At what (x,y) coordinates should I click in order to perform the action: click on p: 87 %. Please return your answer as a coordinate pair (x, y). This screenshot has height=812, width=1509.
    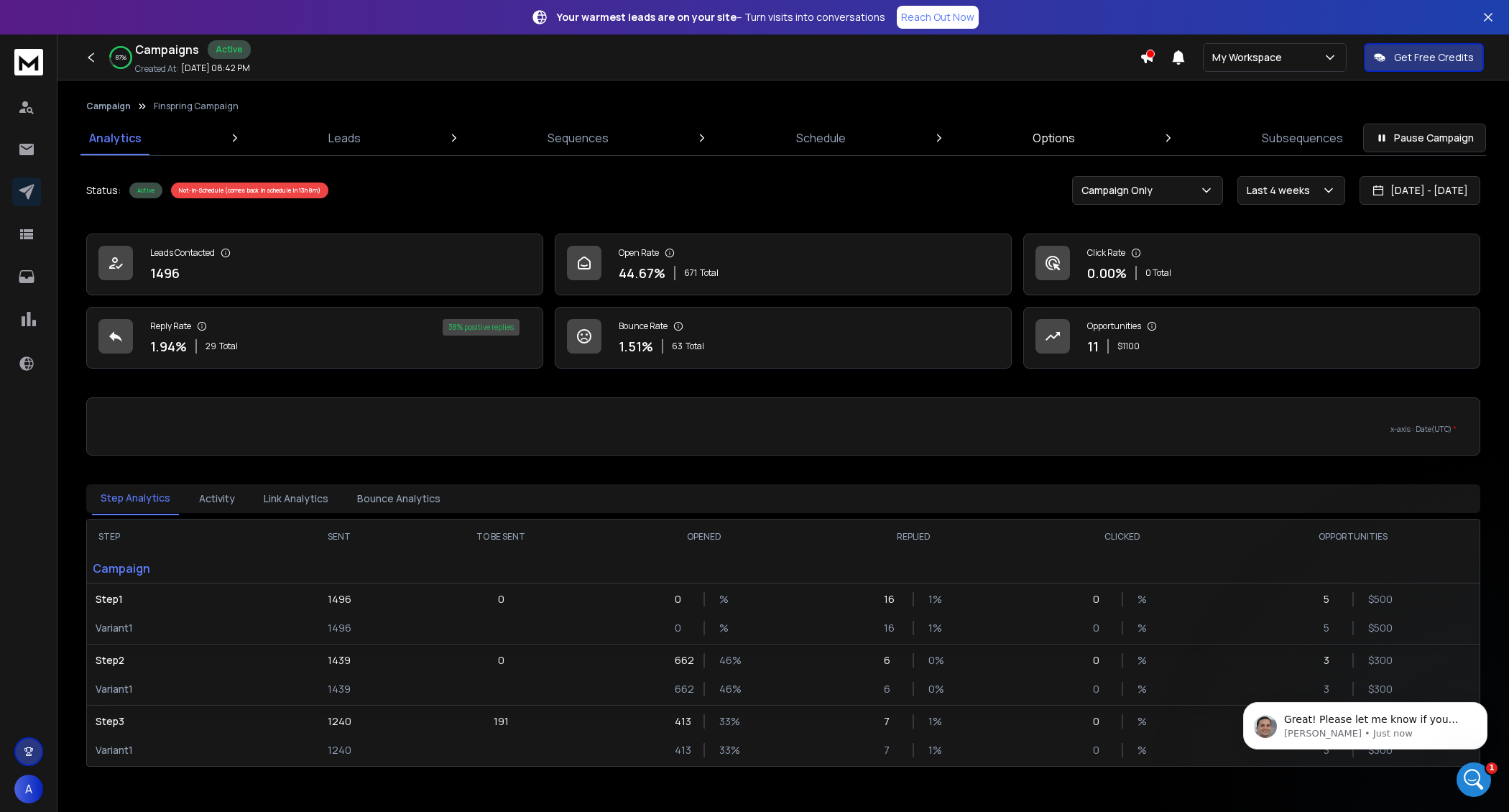
    Looking at the image, I should click on (120, 57).